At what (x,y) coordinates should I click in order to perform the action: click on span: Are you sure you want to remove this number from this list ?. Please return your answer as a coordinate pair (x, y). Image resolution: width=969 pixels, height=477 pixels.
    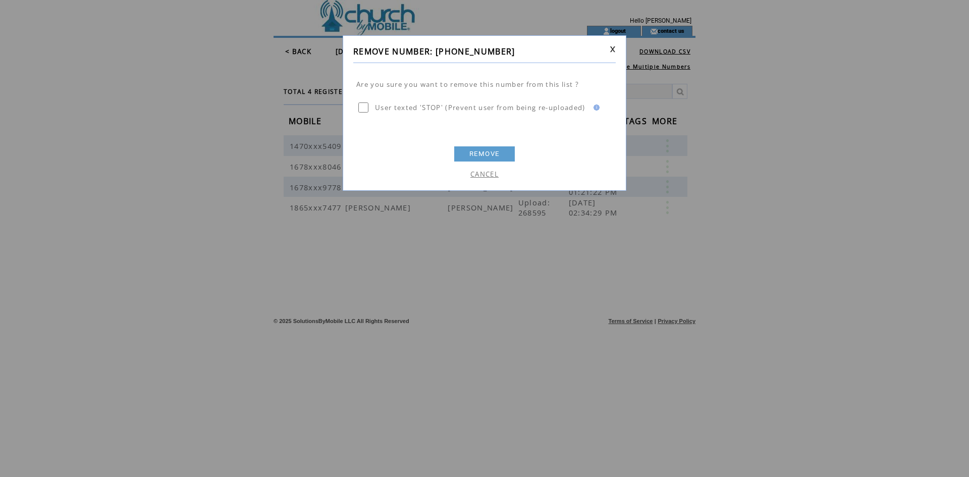
    Looking at the image, I should click on (467, 84).